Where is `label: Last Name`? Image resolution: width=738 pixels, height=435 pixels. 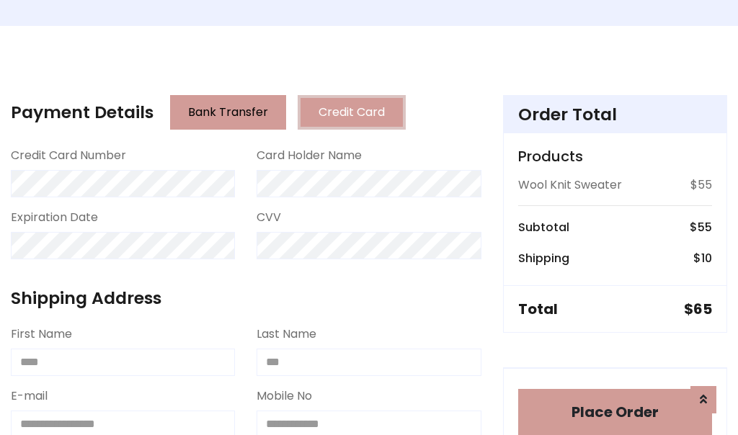
label: Last Name is located at coordinates (286, 335).